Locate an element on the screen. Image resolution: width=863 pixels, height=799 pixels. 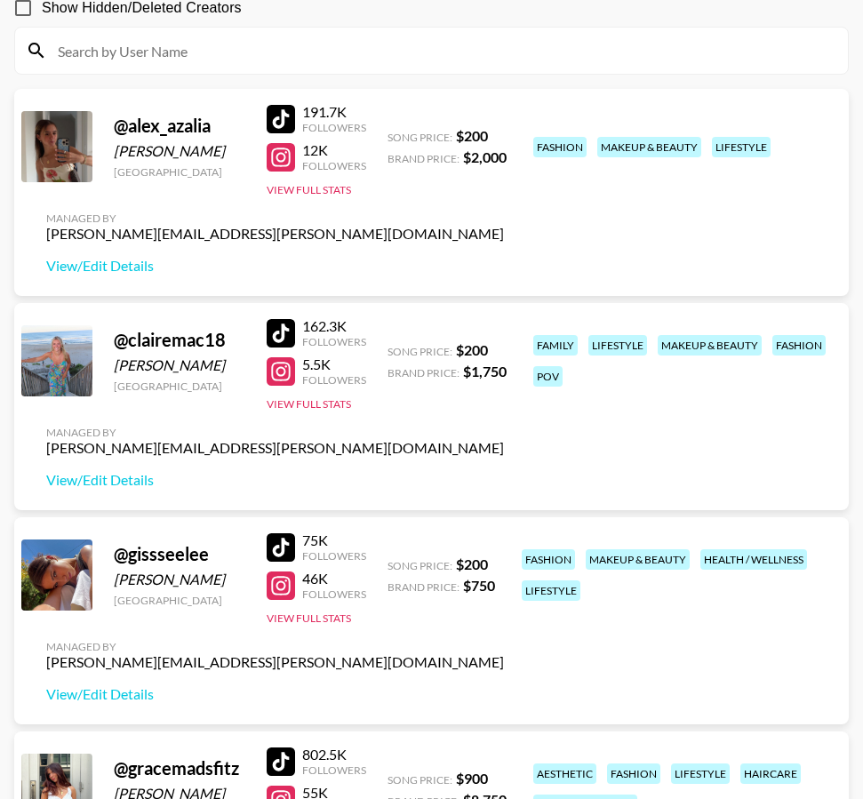
strong: $ 2,000 is located at coordinates (484, 156).